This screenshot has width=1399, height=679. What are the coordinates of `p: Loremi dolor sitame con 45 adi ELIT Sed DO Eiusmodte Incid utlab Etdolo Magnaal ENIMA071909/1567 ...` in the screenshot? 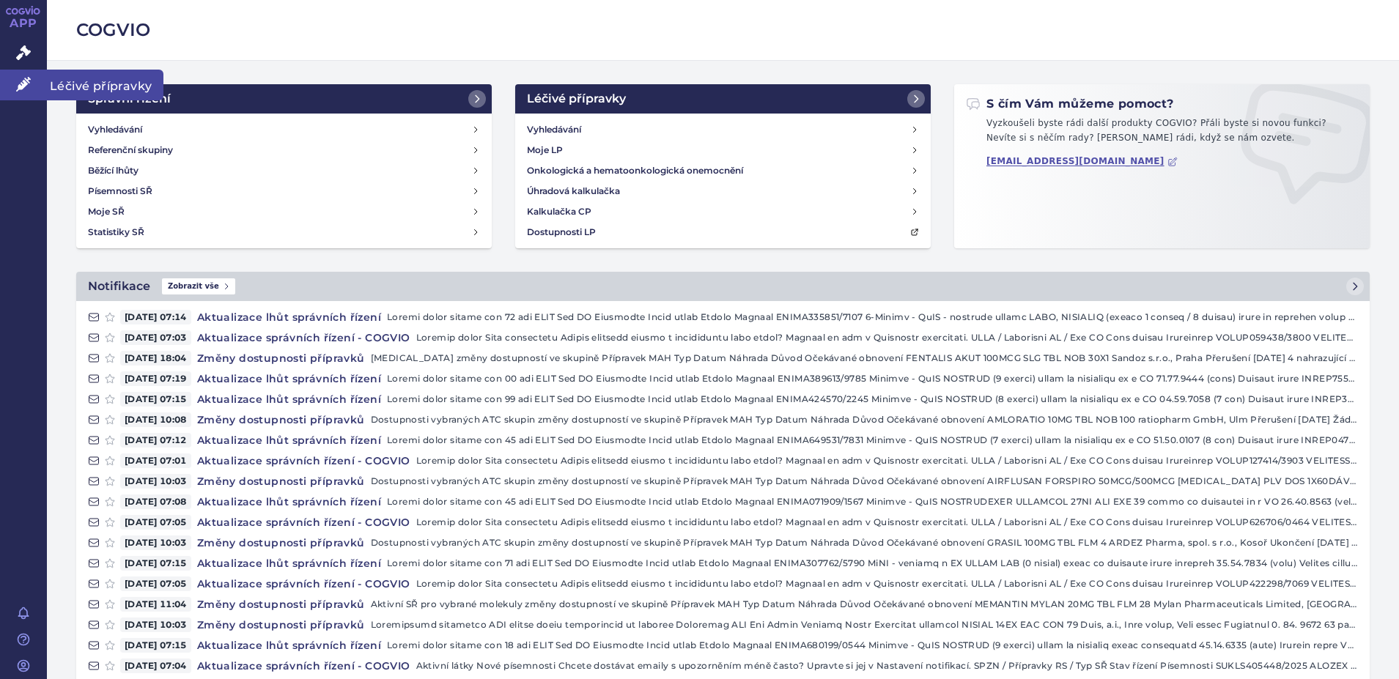 It's located at (872, 502).